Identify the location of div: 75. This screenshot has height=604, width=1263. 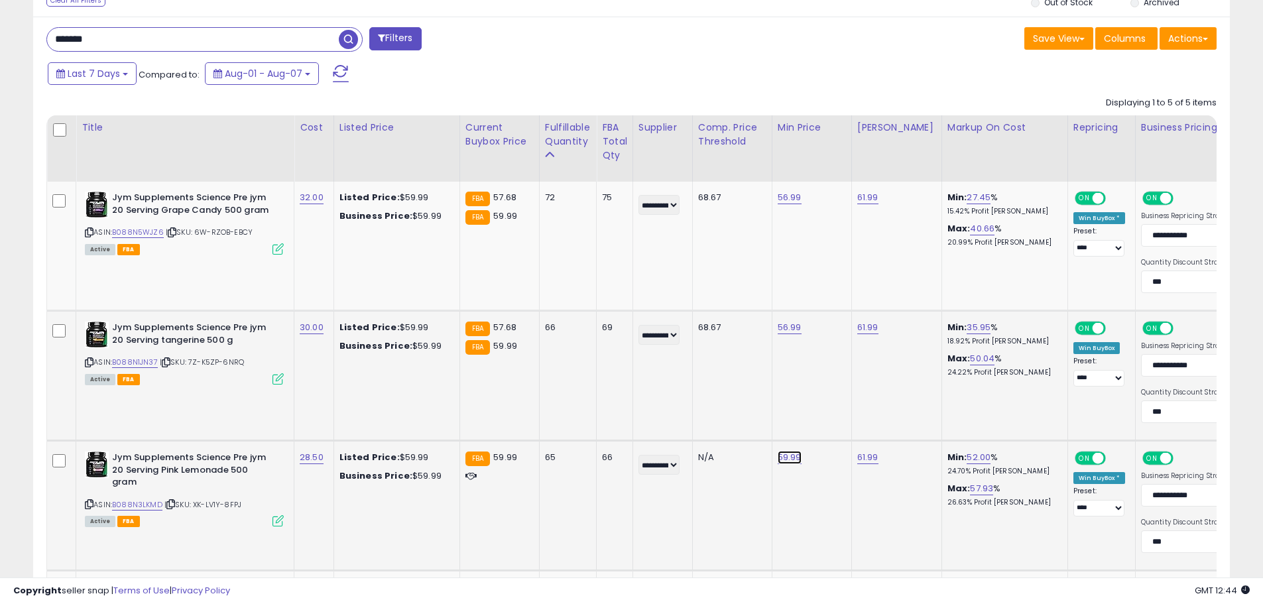
(612, 198).